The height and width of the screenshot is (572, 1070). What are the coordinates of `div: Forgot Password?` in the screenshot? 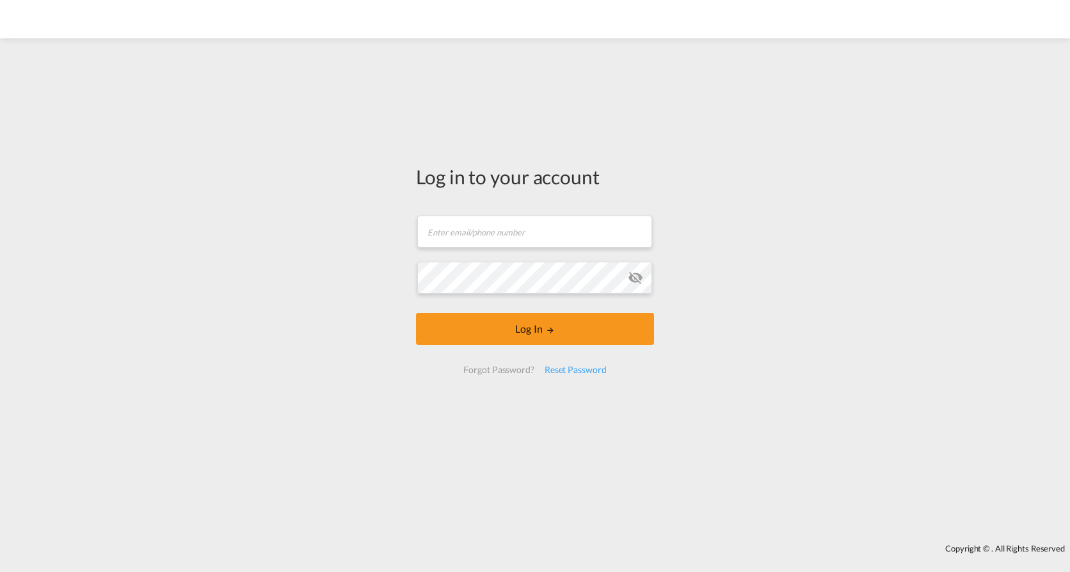 It's located at (498, 370).